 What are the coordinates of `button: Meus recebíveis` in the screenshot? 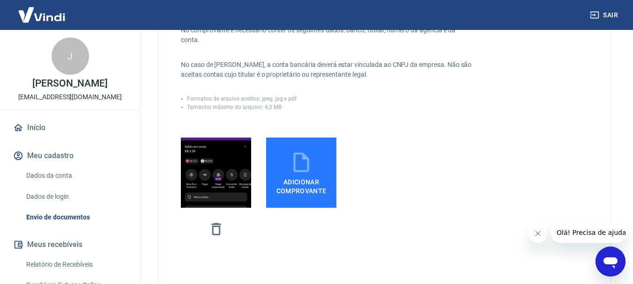 It's located at (70, 245).